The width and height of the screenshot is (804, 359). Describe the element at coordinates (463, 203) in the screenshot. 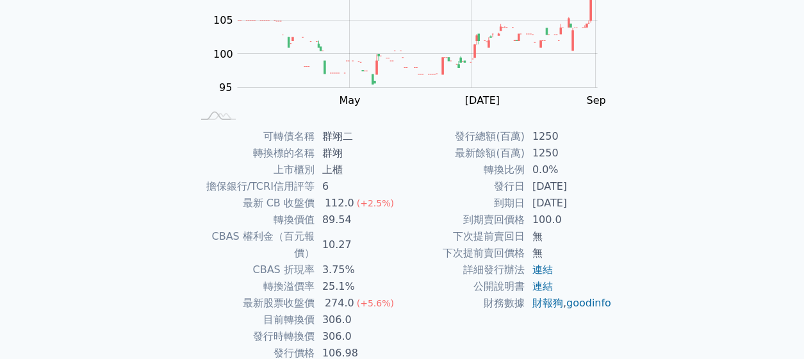

I see `td: 到期日` at that location.